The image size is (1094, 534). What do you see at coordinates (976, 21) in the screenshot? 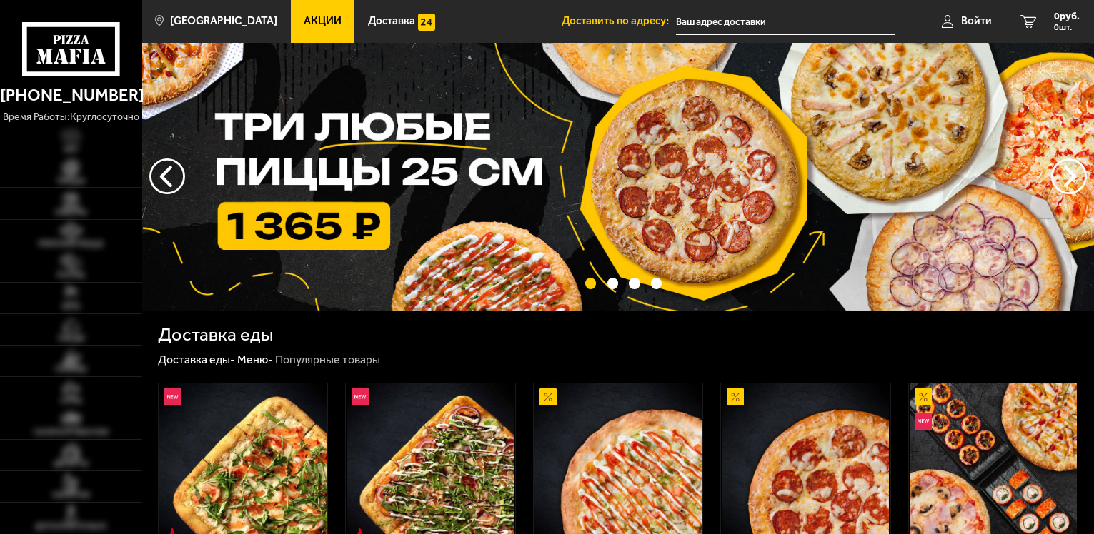
I see `span: Войти` at bounding box center [976, 21].